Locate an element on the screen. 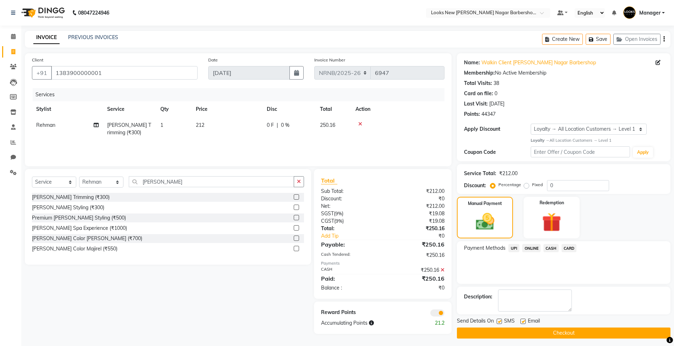 Image resolution: width=674 pixels, height=346 pixels. span: Payment Methods is located at coordinates (485, 248).